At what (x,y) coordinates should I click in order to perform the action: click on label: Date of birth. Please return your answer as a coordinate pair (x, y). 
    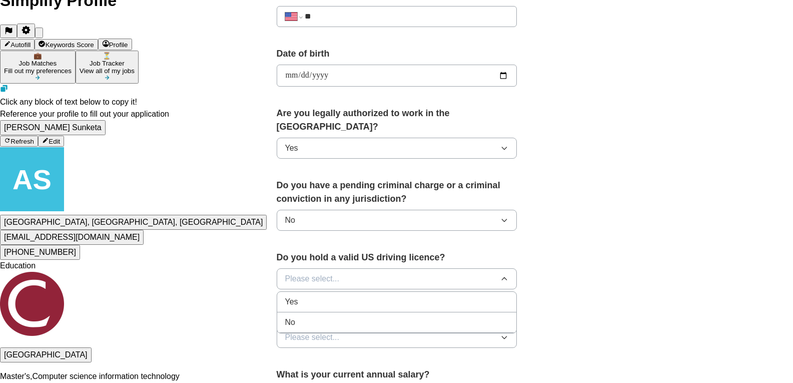
    Looking at the image, I should click on (397, 54).